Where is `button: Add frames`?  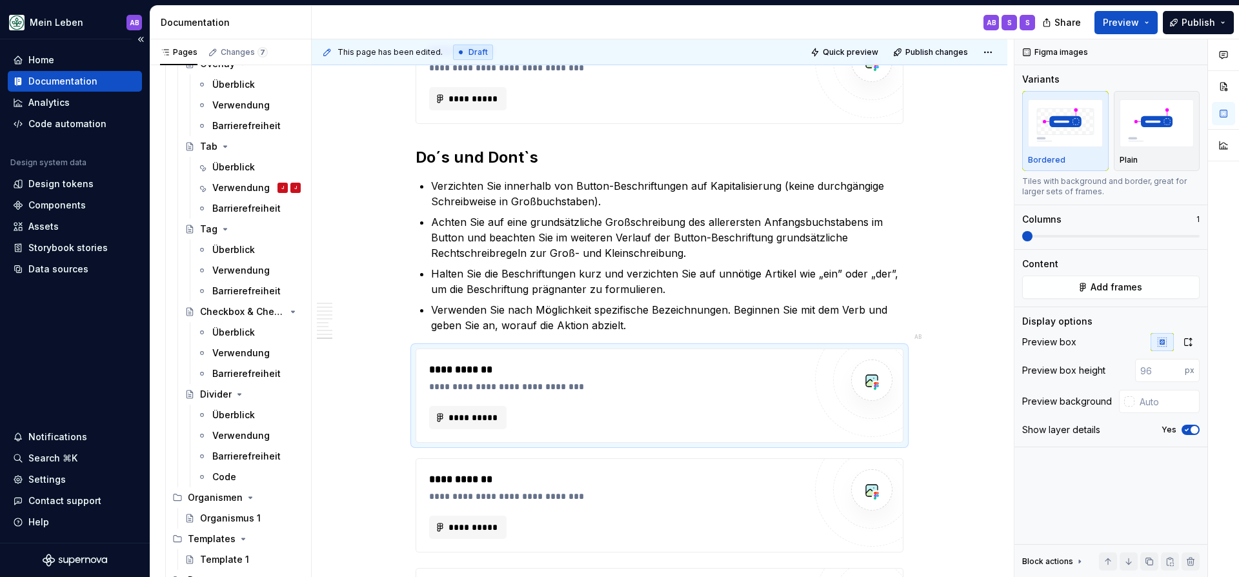 button: Add frames is located at coordinates (1110, 287).